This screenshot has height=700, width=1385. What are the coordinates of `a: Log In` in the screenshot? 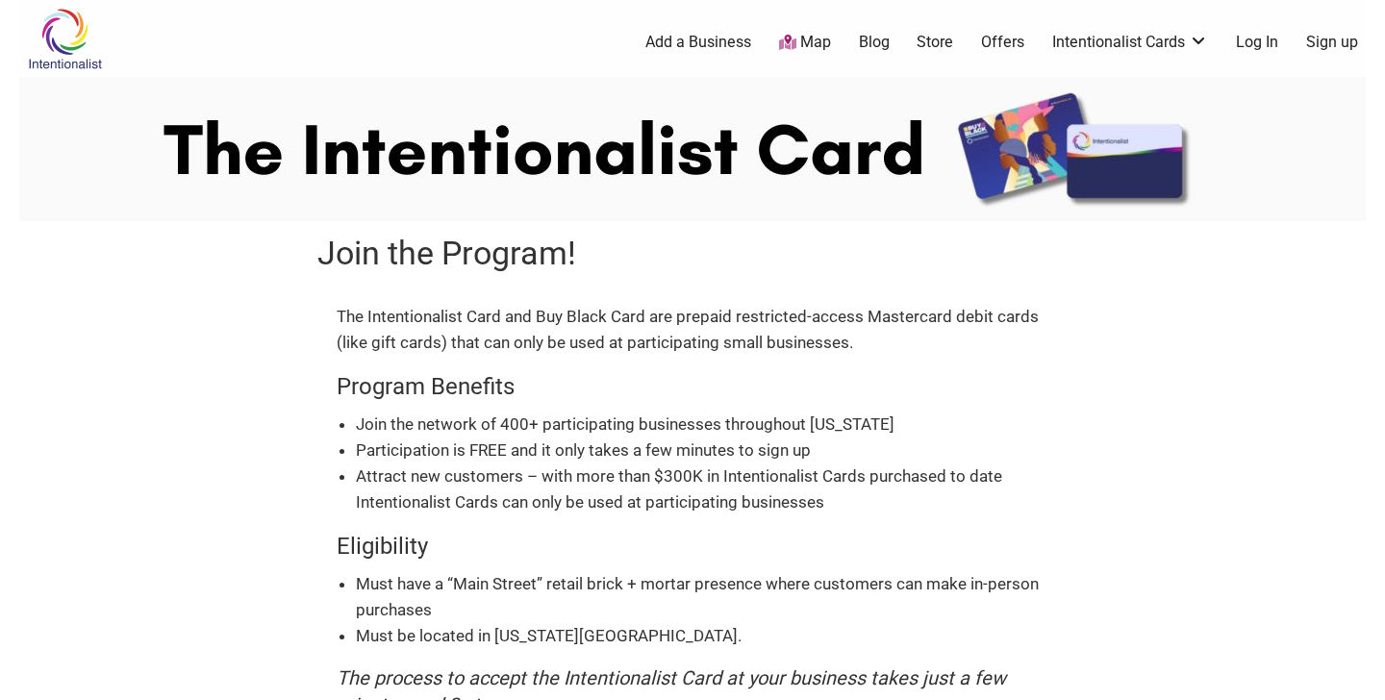 It's located at (1257, 42).